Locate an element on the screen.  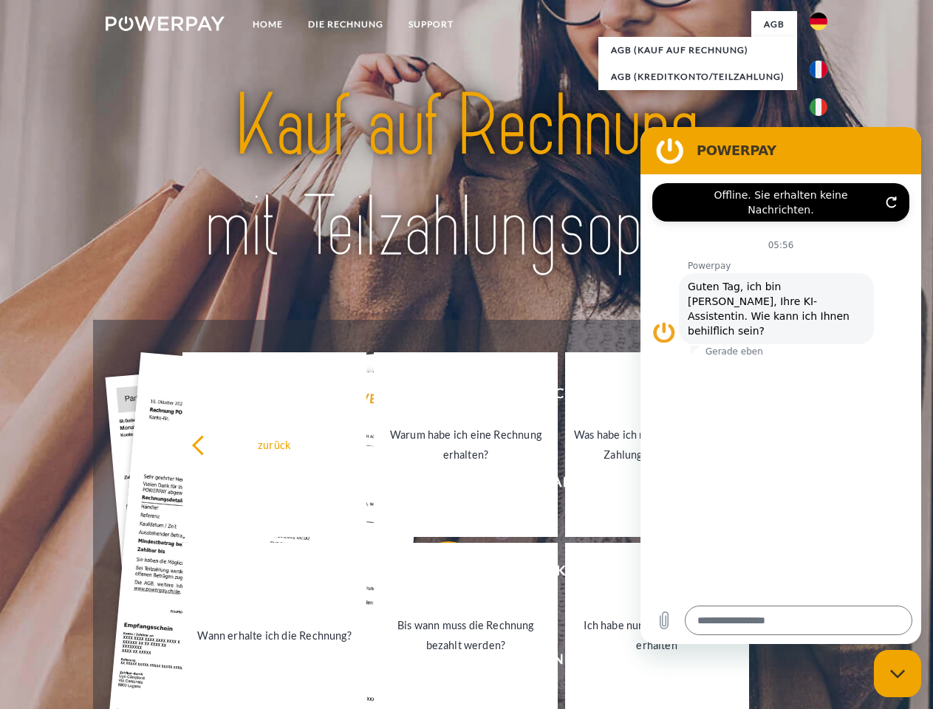
div: Warum habe ich eine Rechnung erhalten? is located at coordinates (466, 445).